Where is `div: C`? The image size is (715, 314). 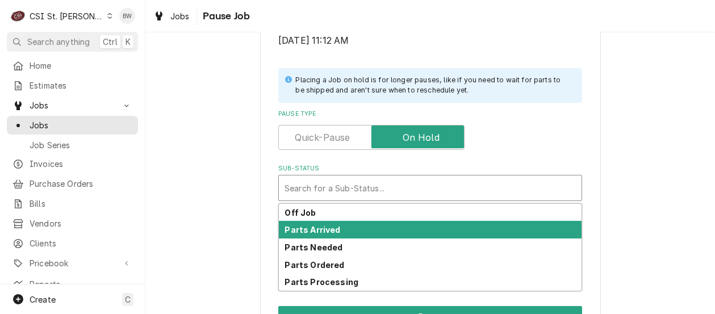
div: C is located at coordinates (18, 16).